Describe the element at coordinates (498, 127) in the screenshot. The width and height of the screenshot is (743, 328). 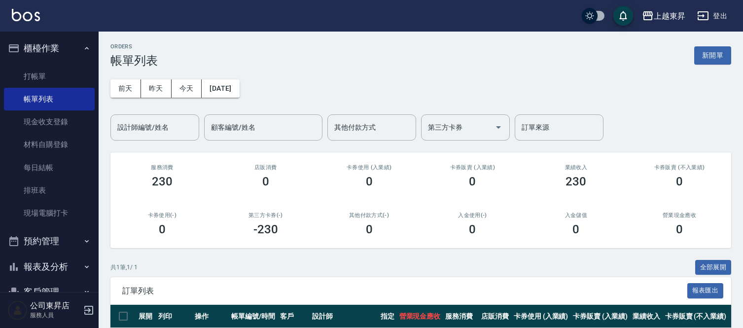
I see `button: Open` at that location.